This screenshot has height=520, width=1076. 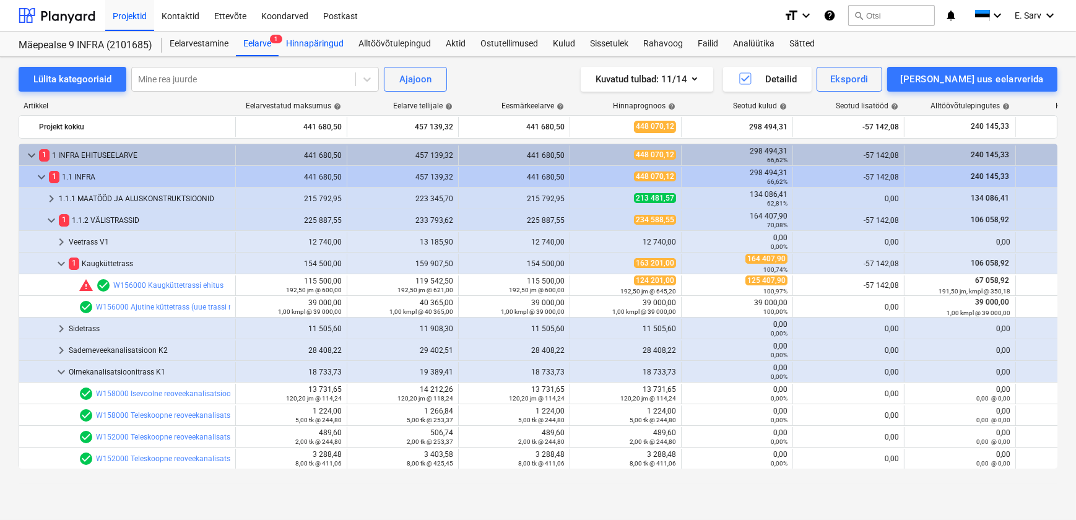 What do you see at coordinates (737, 220) in the screenshot?
I see `div: 164 407,90` at bounding box center [737, 220].